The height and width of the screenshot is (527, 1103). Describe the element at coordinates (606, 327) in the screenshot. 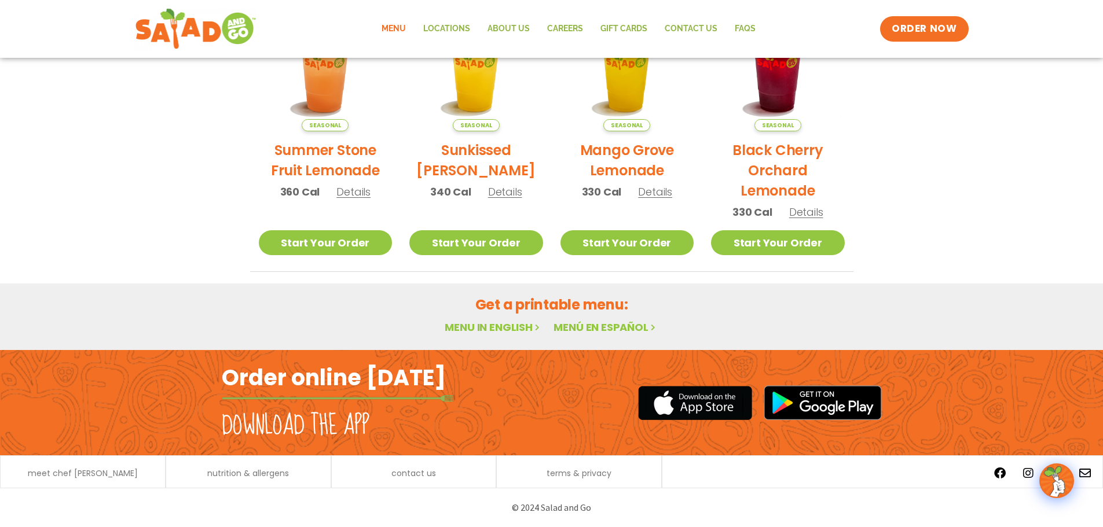

I see `a: Menú en español` at that location.